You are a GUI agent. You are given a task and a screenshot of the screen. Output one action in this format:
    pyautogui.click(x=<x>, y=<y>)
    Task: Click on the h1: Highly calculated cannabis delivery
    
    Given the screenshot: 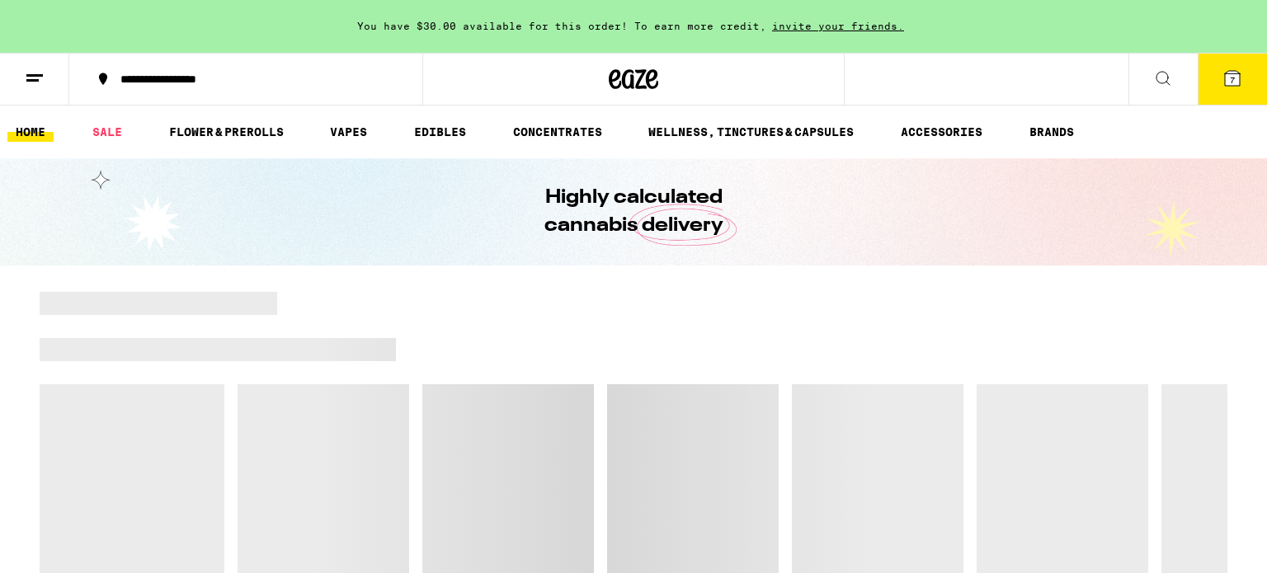 What is the action you would take?
    pyautogui.click(x=634, y=212)
    